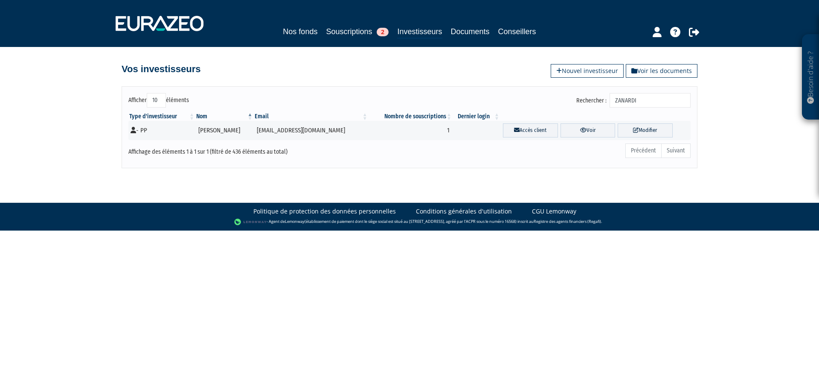 This screenshot has width=819, height=389. I want to click on a: Nos fonds, so click(300, 32).